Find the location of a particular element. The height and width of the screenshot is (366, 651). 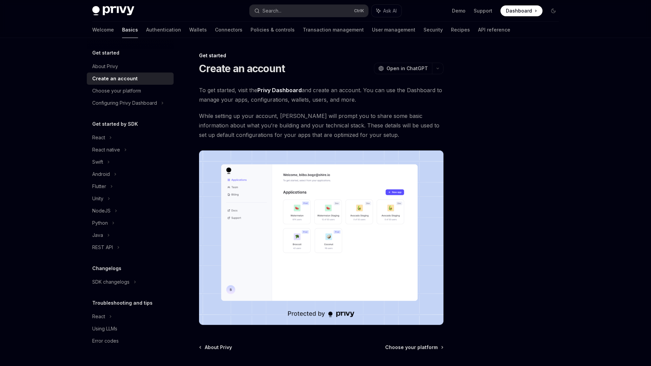

h5: Troubleshooting and tips is located at coordinates (122, 303).